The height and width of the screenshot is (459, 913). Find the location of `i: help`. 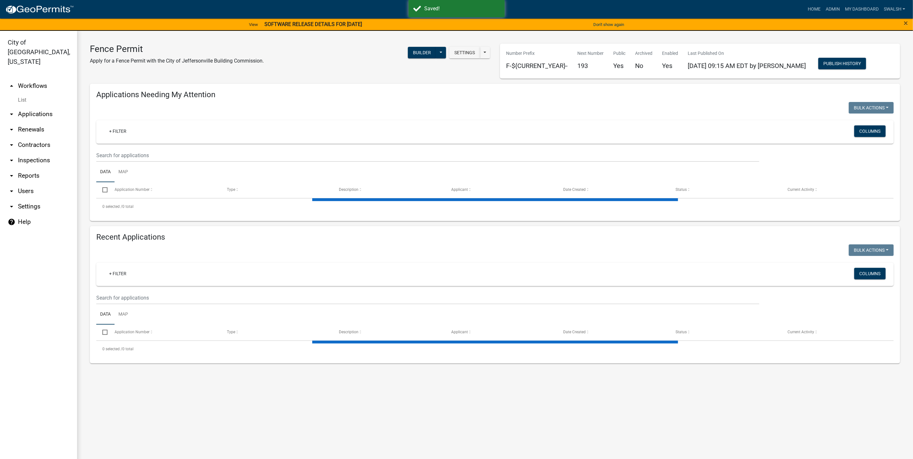

i: help is located at coordinates (12, 222).